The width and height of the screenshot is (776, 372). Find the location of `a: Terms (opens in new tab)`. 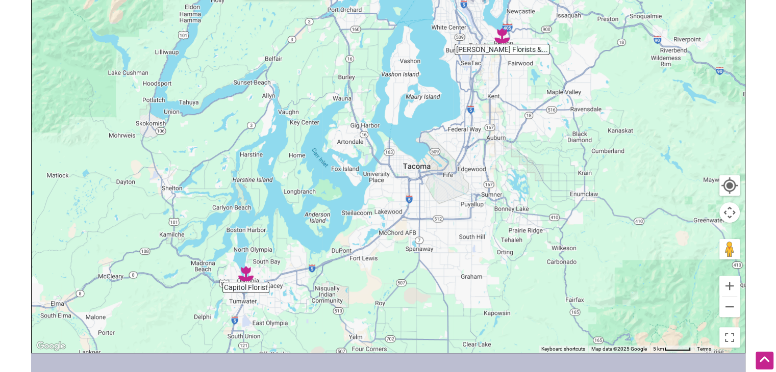

a: Terms (opens in new tab) is located at coordinates (704, 349).